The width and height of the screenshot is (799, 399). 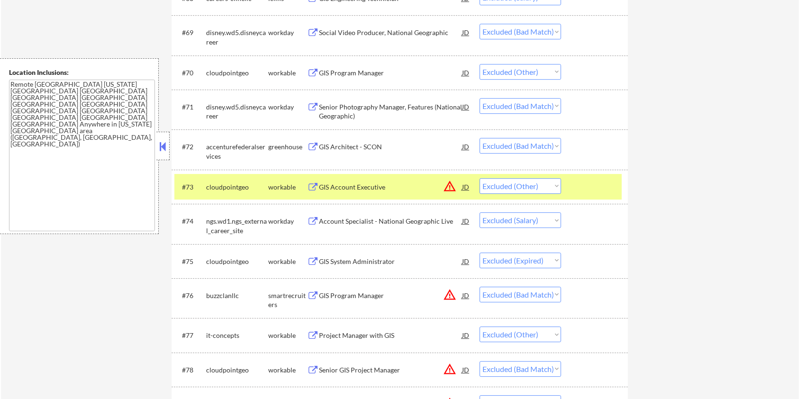 I want to click on div: #77, so click(x=190, y=336).